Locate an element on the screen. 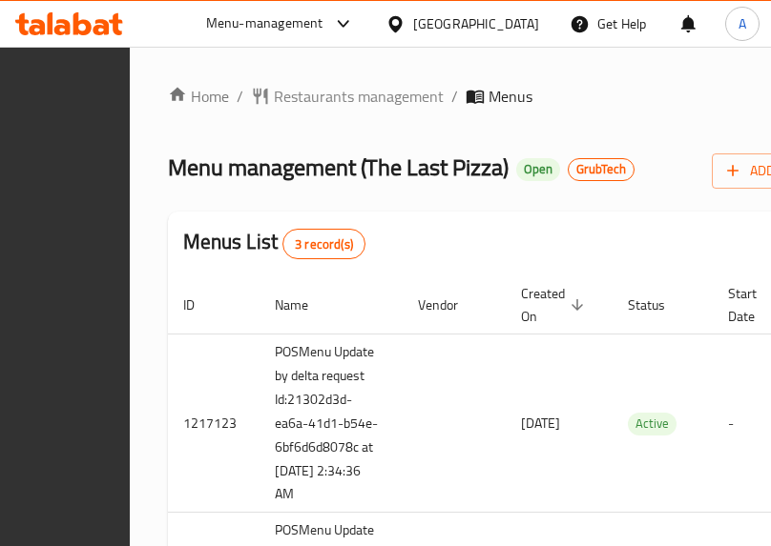 The width and height of the screenshot is (771, 546). h2: Menus List is located at coordinates (274, 243).